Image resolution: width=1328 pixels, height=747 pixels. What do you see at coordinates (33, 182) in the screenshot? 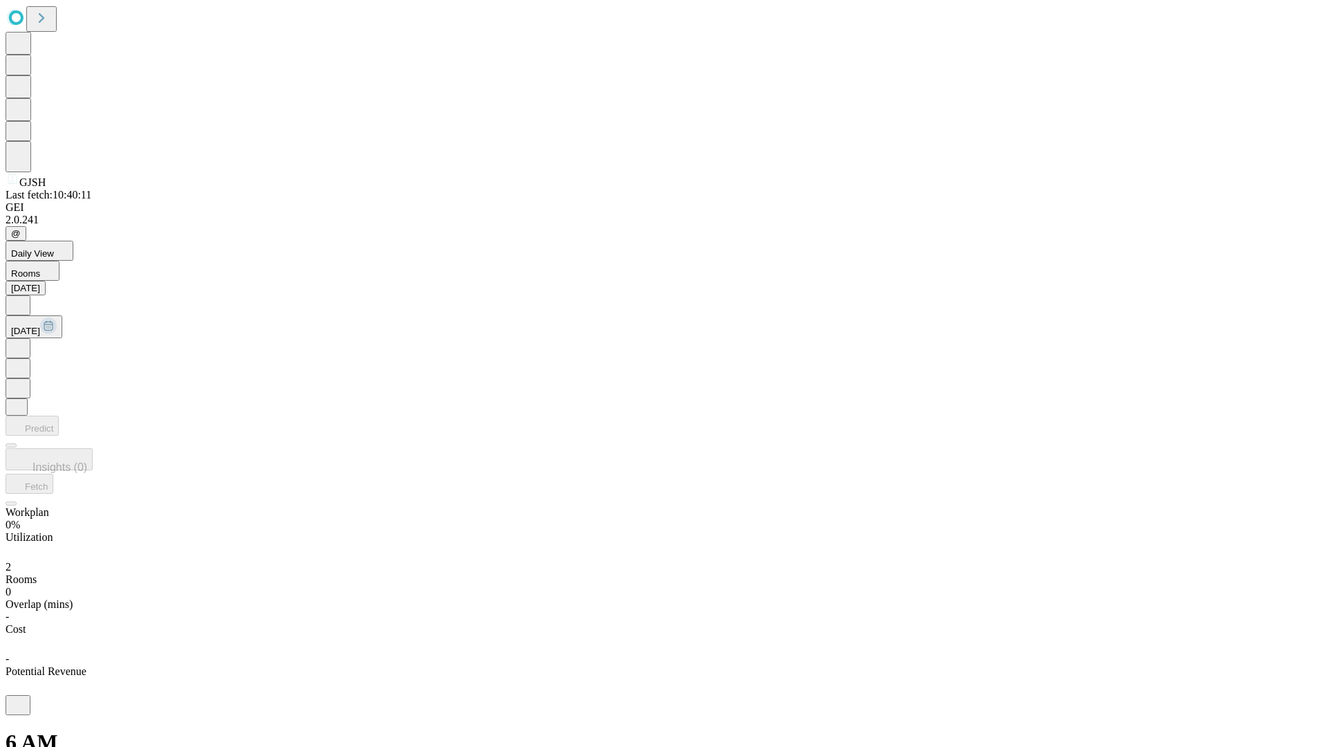
I see `span: GJSH` at bounding box center [33, 182].